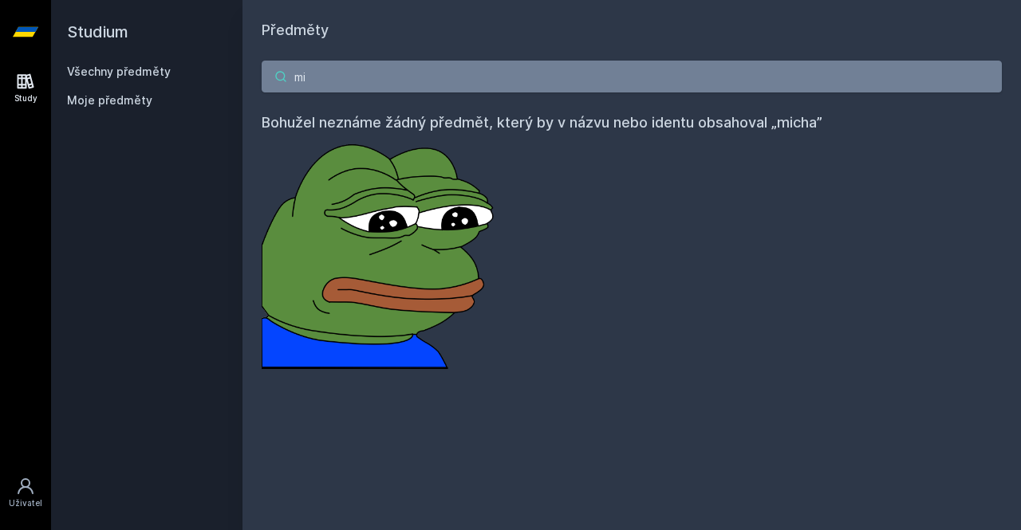 The width and height of the screenshot is (1021, 530). I want to click on div: Uživatel, so click(26, 503).